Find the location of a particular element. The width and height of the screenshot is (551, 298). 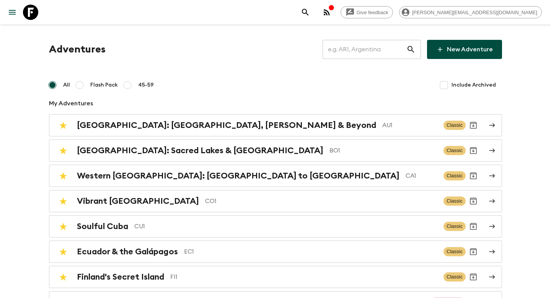

span: Flash Pack is located at coordinates (104, 85).